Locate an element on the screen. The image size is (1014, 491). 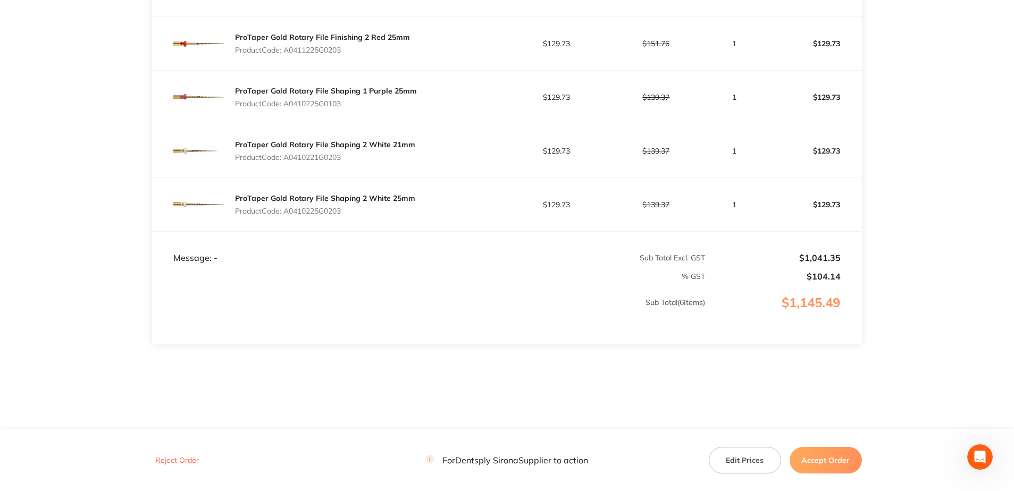
p: $1,145.49 is located at coordinates (784, 314).